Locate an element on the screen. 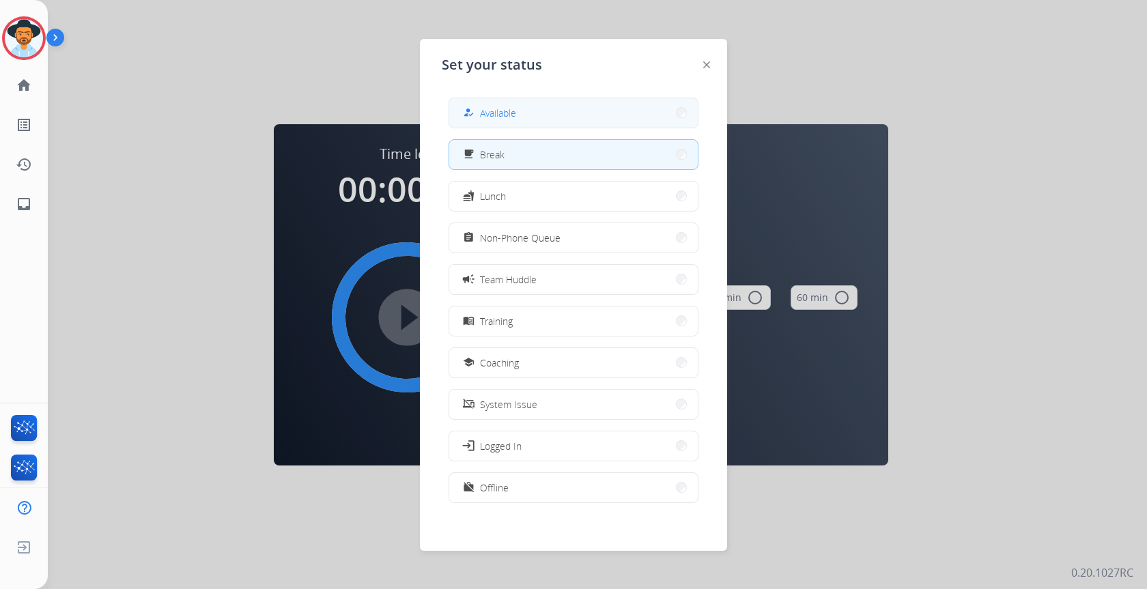 Image resolution: width=1147 pixels, height=589 pixels. button: System Issue is located at coordinates (573, 404).